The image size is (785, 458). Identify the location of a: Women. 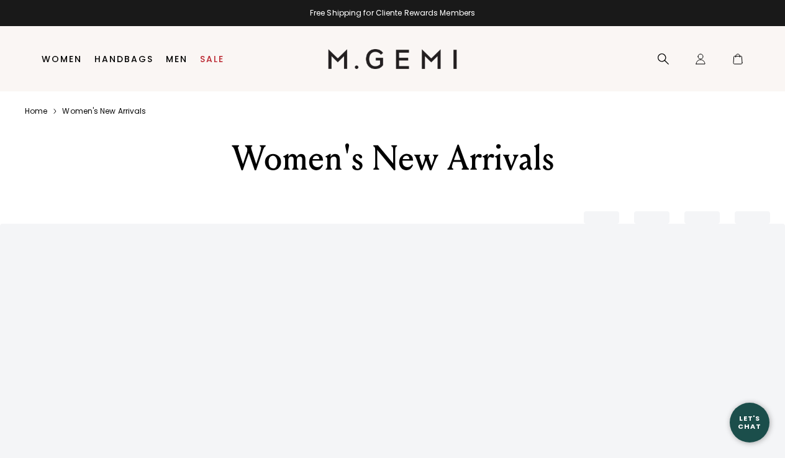
(62, 59).